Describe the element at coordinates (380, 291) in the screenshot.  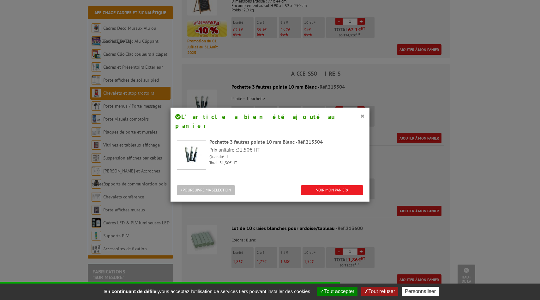
I see `button: Tout refuser` at that location.